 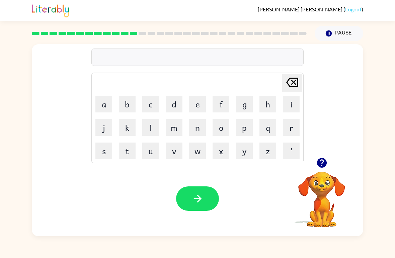 I want to click on button: g, so click(x=245, y=104).